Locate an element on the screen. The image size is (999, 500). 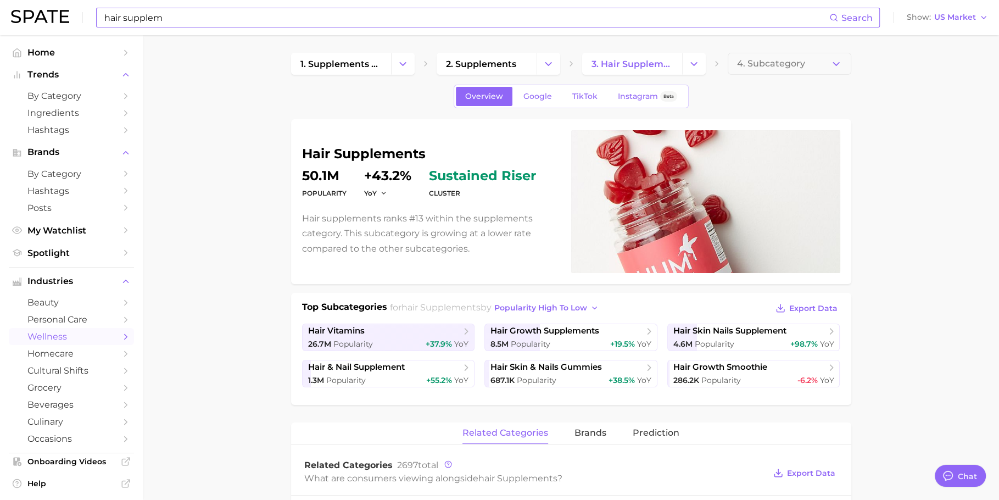
a: cultural shifts is located at coordinates (71, 370).